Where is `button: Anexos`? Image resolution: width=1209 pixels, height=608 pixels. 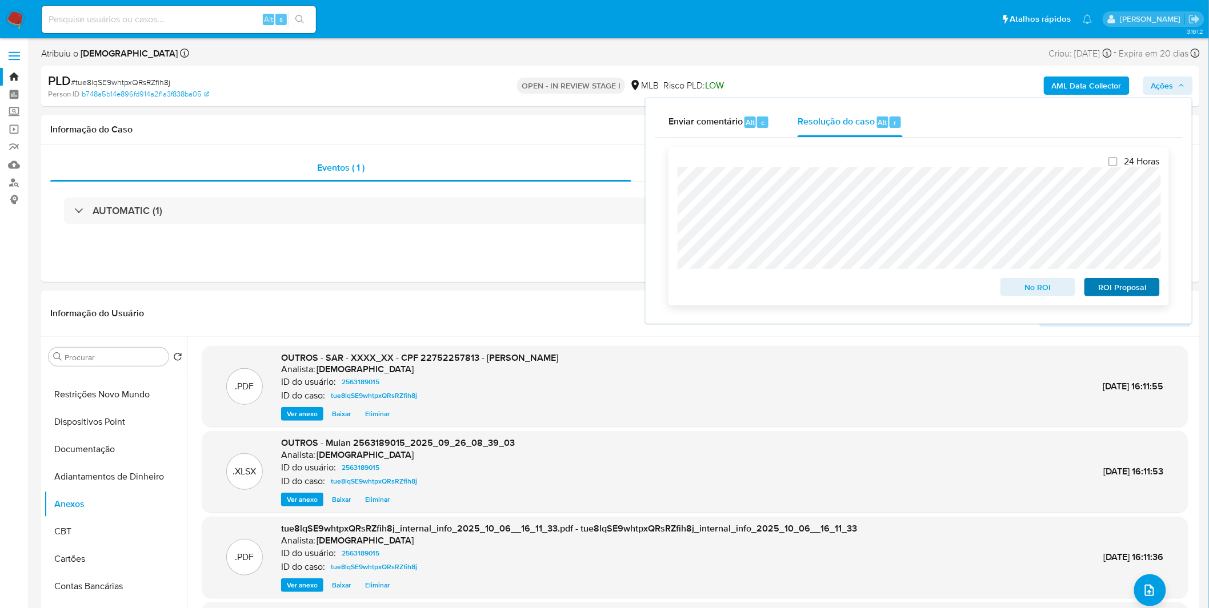 button: Anexos is located at coordinates (115, 504).